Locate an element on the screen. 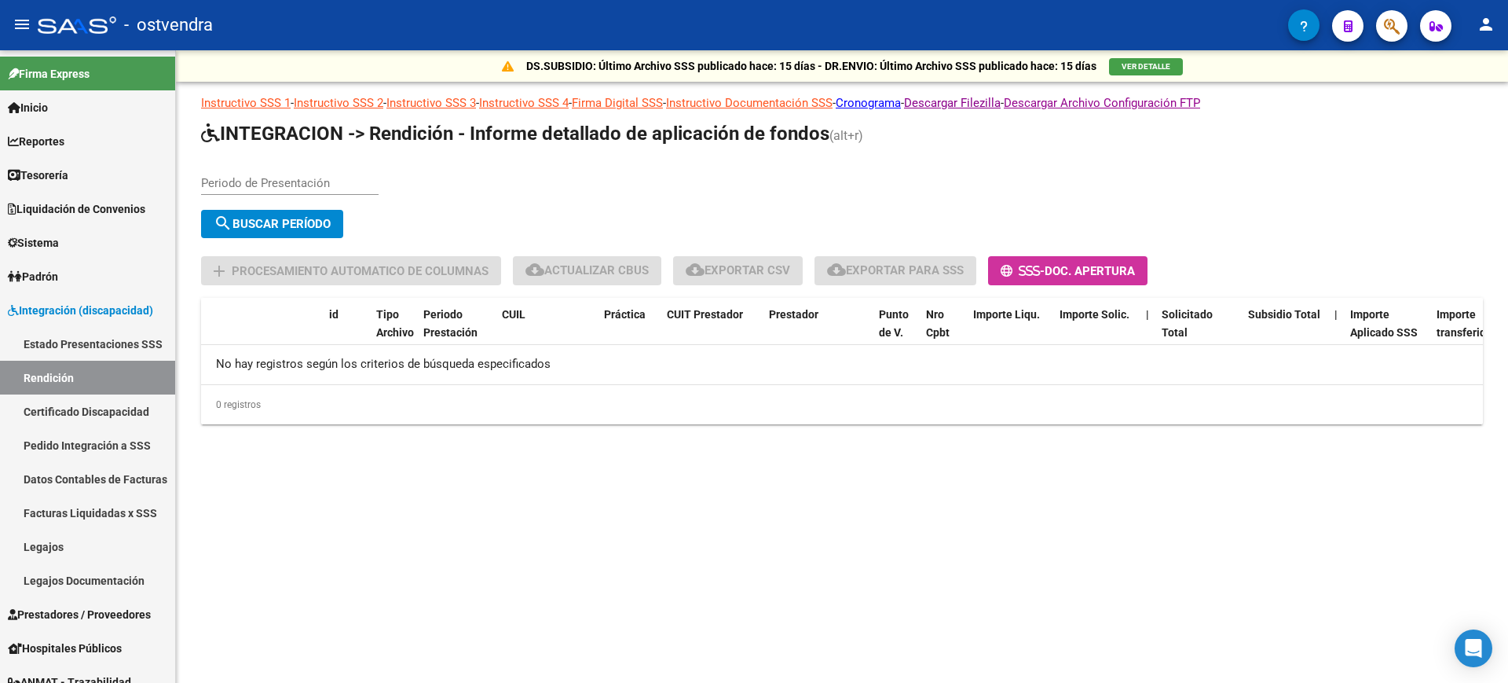  span: Hospitales Públicos is located at coordinates (64, 648).